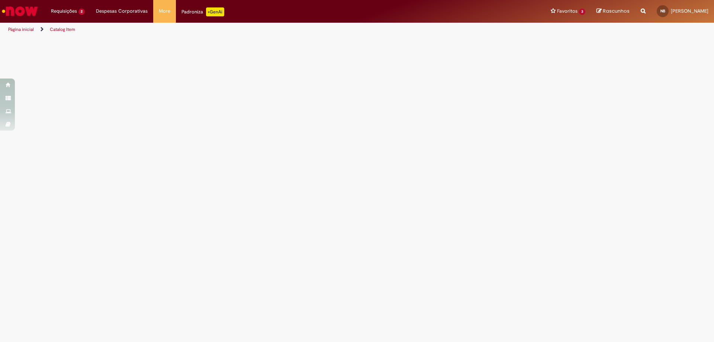  What do you see at coordinates (164, 11) in the screenshot?
I see `span: More` at bounding box center [164, 11].